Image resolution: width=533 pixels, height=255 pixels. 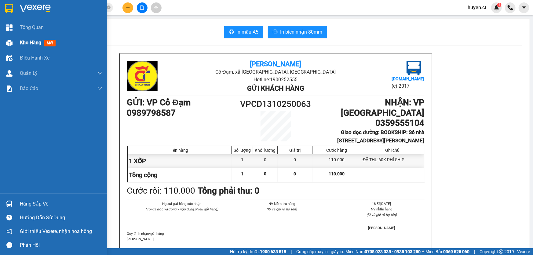 What do you see at coordinates (258, 252) in the screenshot?
I see `span: Hỗ trợ kỹ thuật:` at bounding box center [258, 252].